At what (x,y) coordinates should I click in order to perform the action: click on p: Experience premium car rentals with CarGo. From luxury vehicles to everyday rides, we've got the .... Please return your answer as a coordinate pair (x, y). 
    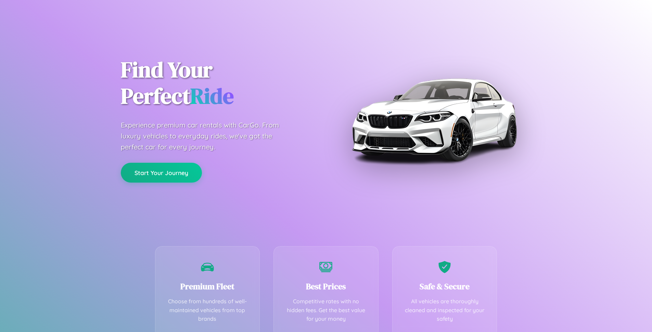
    Looking at the image, I should click on (206, 136).